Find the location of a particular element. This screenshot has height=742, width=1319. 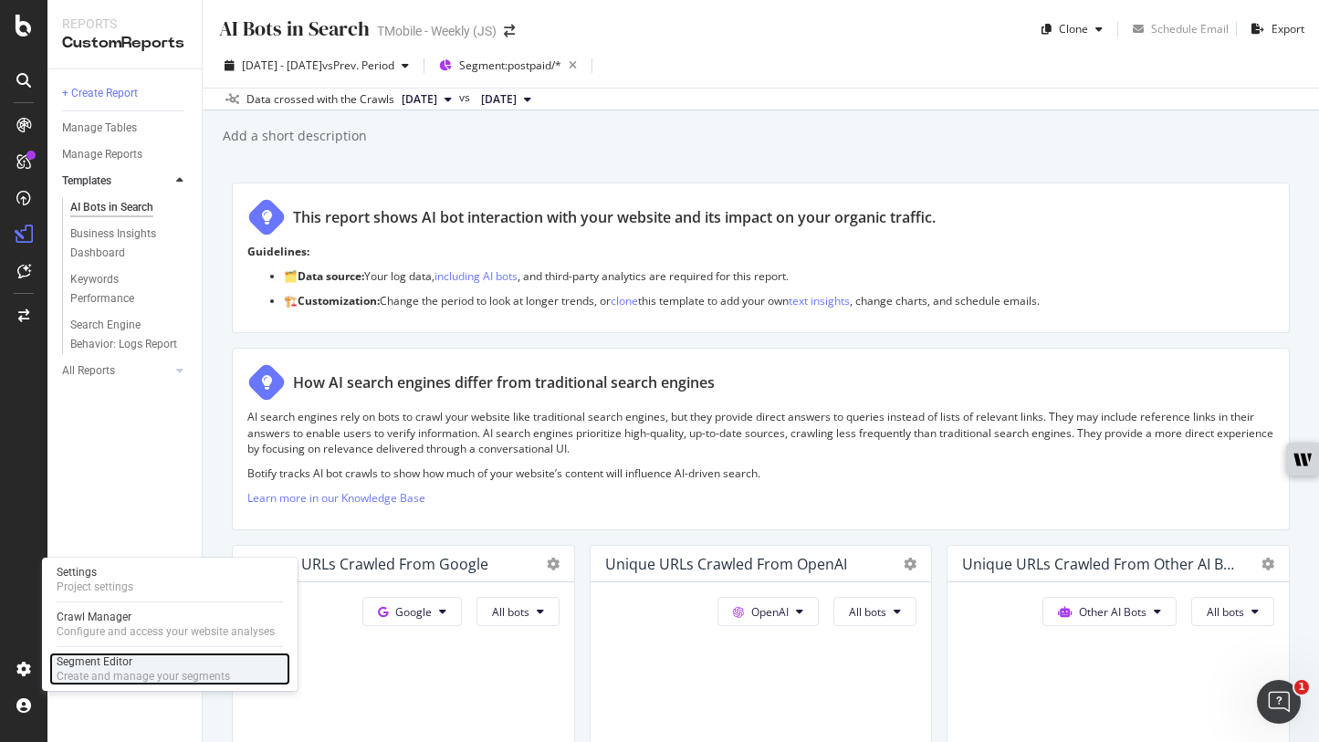

button: Google is located at coordinates (412, 612).